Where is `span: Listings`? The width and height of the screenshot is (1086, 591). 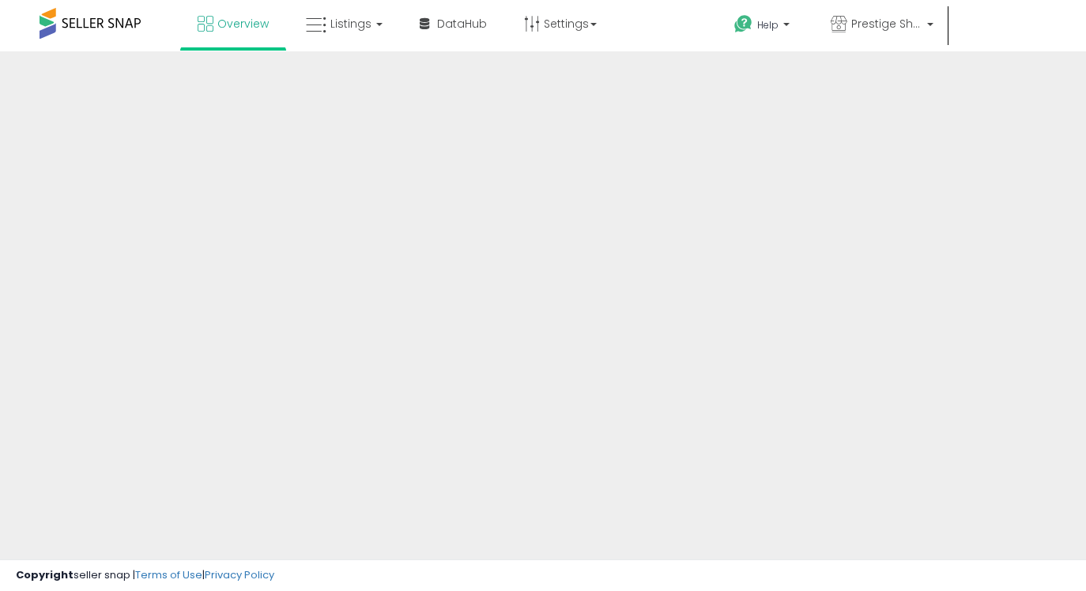
span: Listings is located at coordinates (351, 24).